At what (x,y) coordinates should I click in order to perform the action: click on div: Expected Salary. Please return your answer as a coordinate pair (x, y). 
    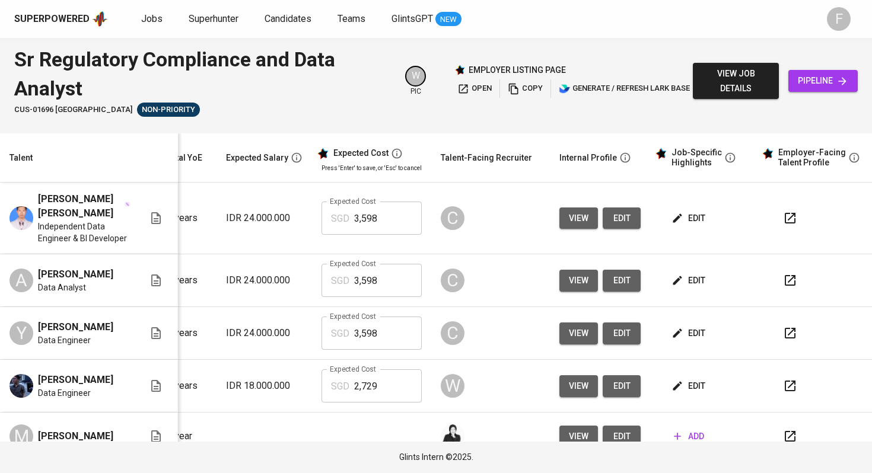
    Looking at the image, I should click on (257, 158).